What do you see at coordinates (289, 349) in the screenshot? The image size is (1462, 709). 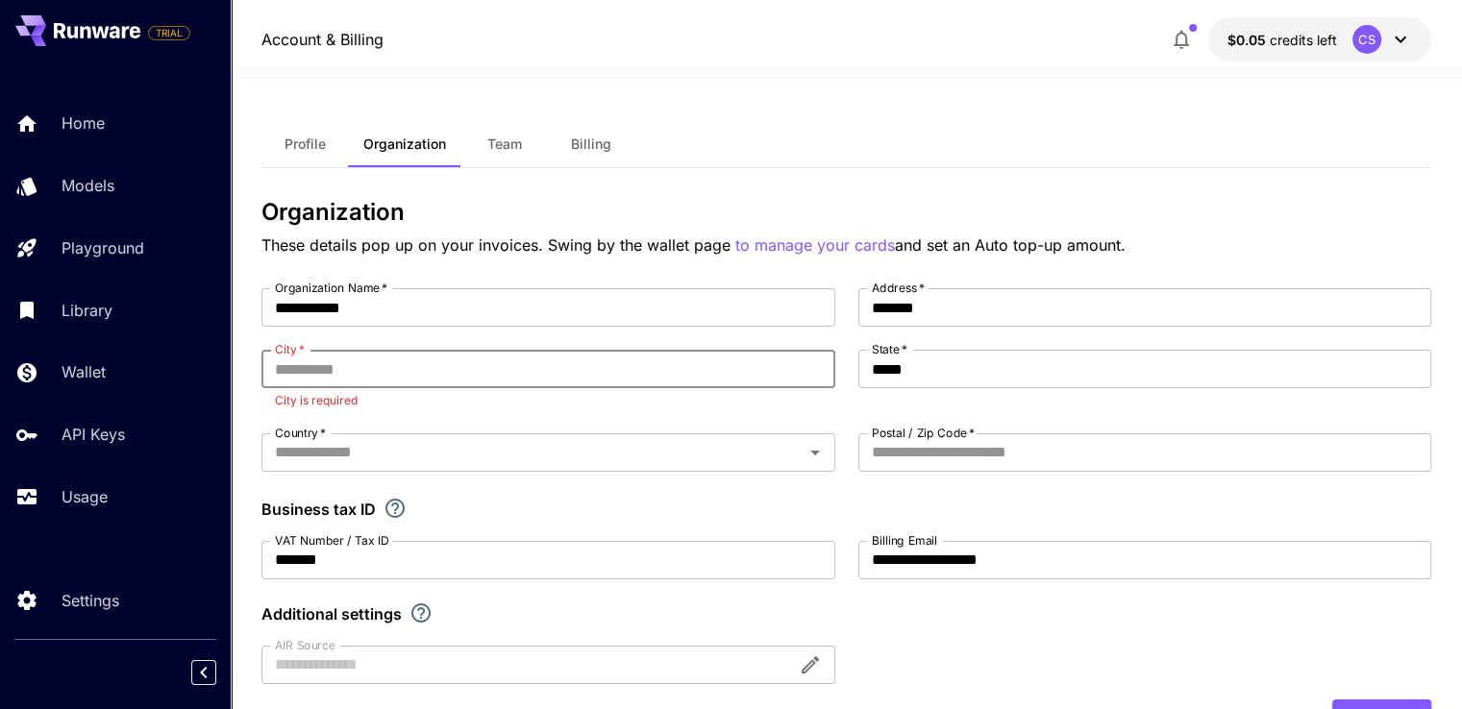 I see `label: City` at bounding box center [289, 349].